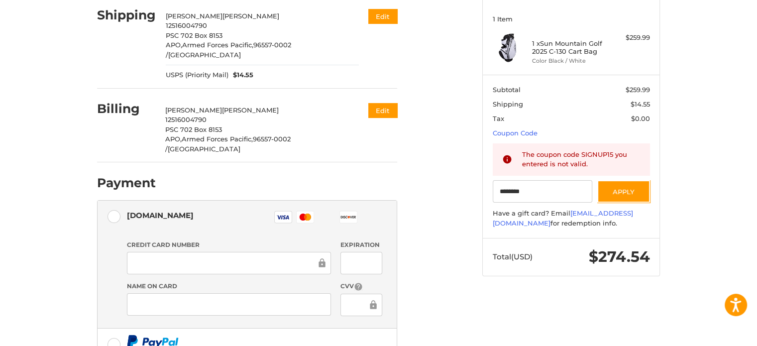 The image size is (757, 346). What do you see at coordinates (498, 118) in the screenshot?
I see `span: Tax` at bounding box center [498, 118].